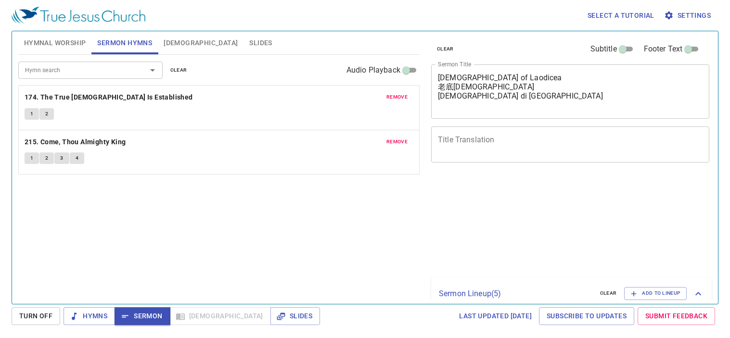  I want to click on button: 3, so click(62, 158).